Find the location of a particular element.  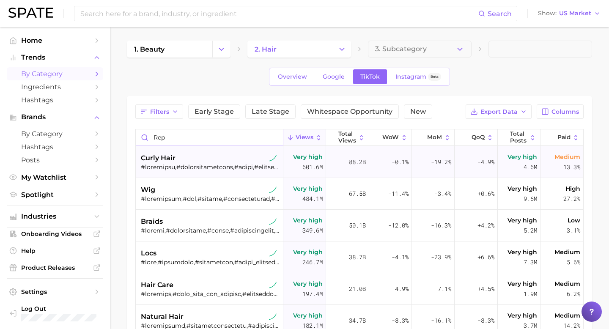

span: 9.6m is located at coordinates (531, 199).